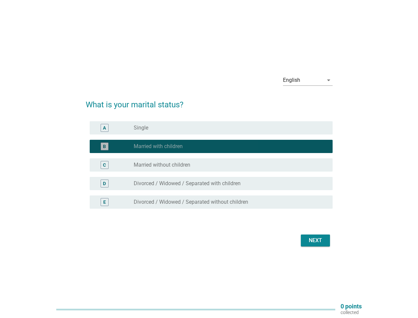 The height and width of the screenshot is (318, 418). What do you see at coordinates (191, 202) in the screenshot?
I see `label: Divorced / Widowed / Separated without children` at bounding box center [191, 202].